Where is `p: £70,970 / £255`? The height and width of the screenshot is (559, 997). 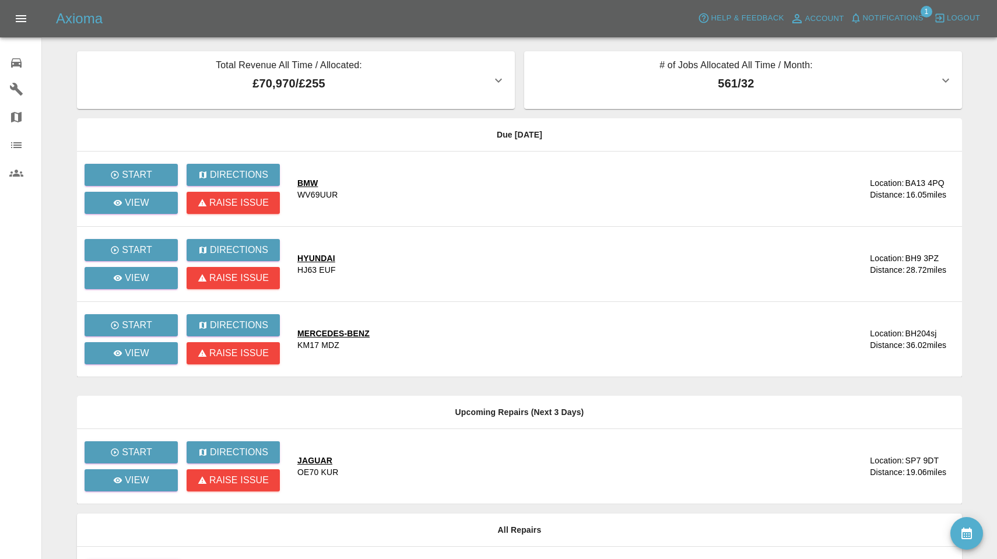
p: £70,970 / £255 is located at coordinates (289, 83).